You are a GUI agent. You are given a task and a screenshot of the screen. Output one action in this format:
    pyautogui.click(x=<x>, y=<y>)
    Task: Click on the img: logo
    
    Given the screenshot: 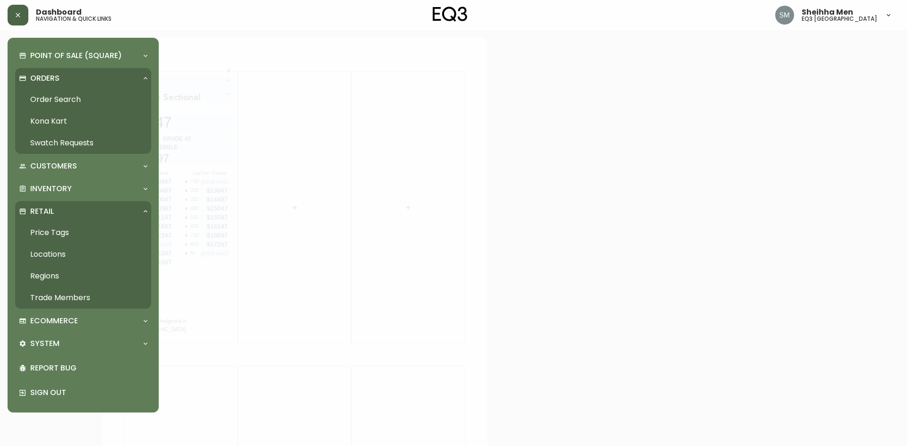 What is the action you would take?
    pyautogui.click(x=450, y=14)
    